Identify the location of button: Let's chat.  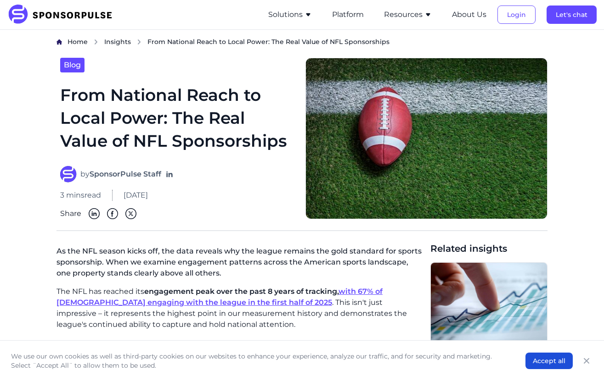
(571, 15).